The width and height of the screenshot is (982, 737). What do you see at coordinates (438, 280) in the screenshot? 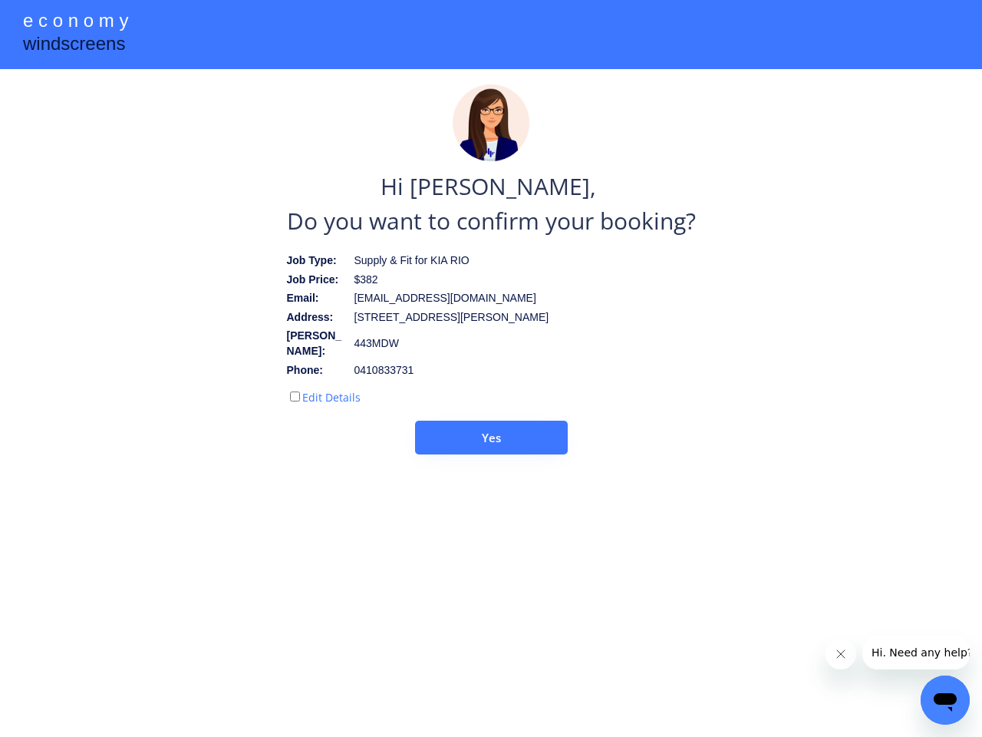
I see `div: $382` at bounding box center [438, 280].